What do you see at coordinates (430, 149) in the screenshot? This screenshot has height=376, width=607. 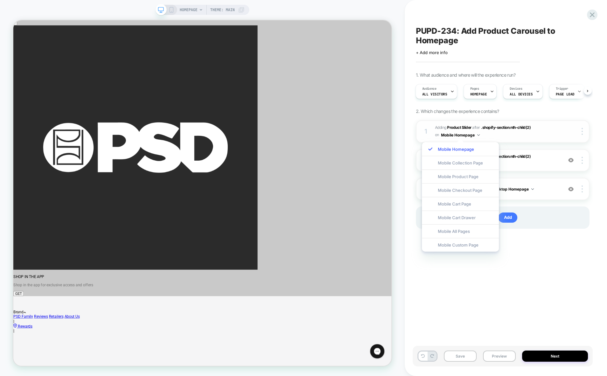 I see `img: blue checkmark` at bounding box center [430, 149].